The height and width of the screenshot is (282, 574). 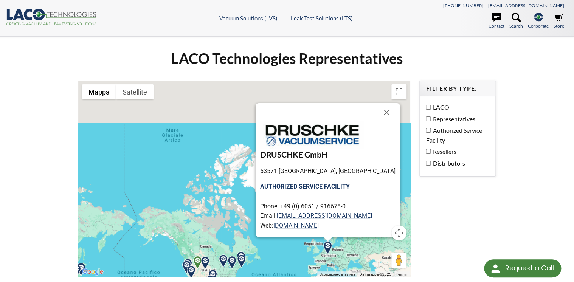 What do you see at coordinates (328, 206) in the screenshot?
I see `p: Phone: +49 (0) 6051 / 916678-0 Email: Web:` at bounding box center [328, 206].